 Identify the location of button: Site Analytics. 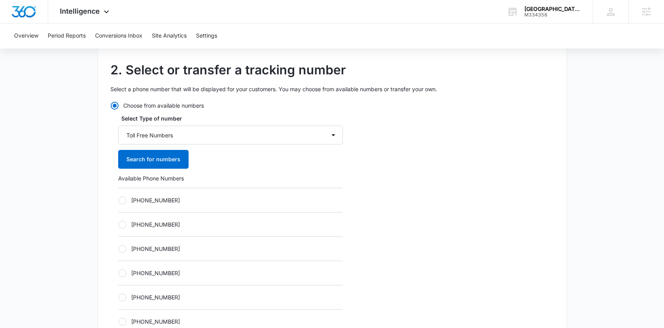
(169, 36).